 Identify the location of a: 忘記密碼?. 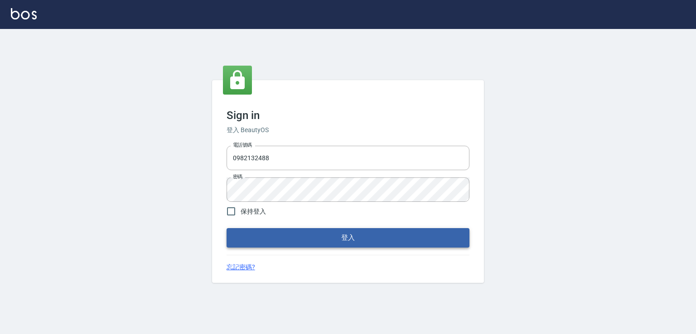
(240, 267).